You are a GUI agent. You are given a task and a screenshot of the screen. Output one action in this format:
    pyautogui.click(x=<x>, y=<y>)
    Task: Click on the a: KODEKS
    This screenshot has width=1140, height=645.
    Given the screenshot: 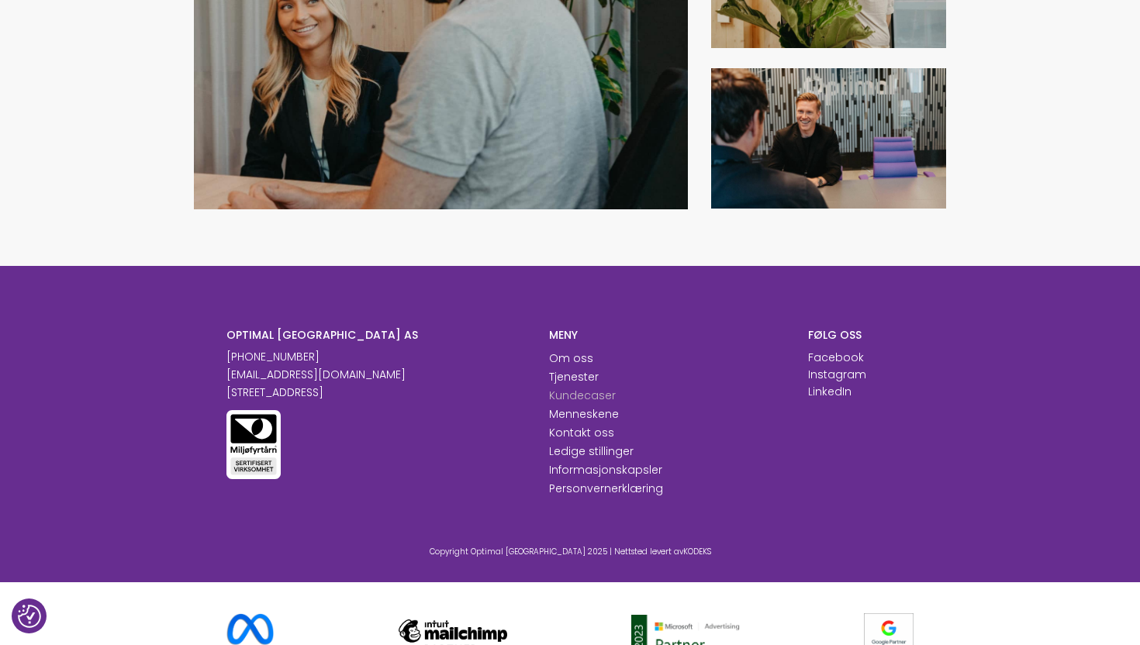 What is the action you would take?
    pyautogui.click(x=697, y=552)
    